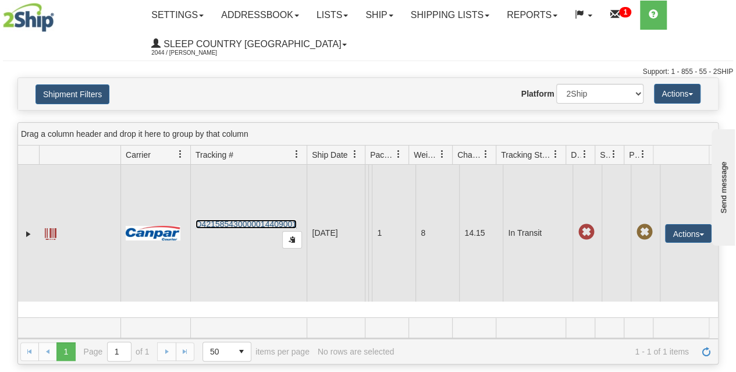 The height and width of the screenshot is (372, 736). What do you see at coordinates (625, 12) in the screenshot?
I see `sup: 1` at bounding box center [625, 12].